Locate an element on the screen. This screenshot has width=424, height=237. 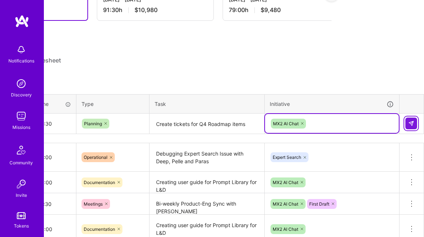
div: 79:00 h is located at coordinates (281, 10).